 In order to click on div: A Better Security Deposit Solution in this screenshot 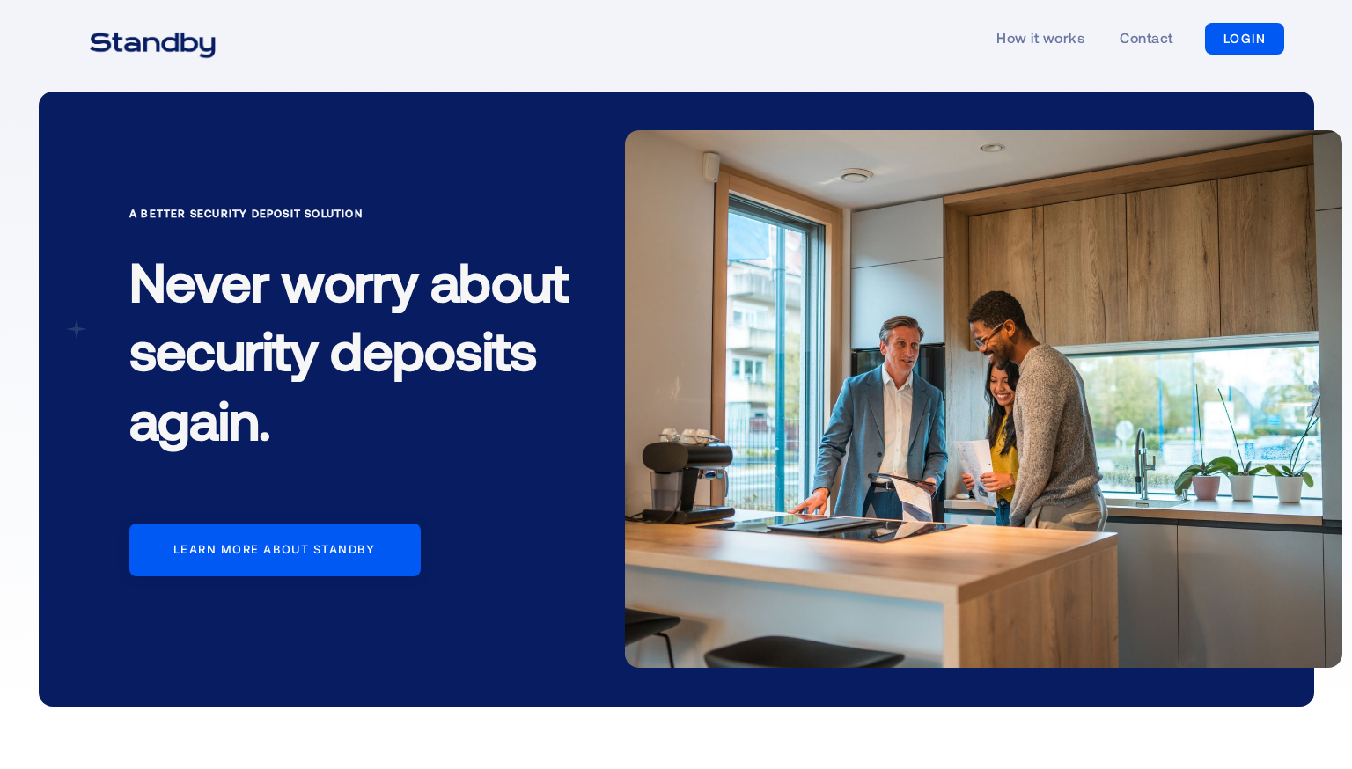, I will do `click(364, 213)`.